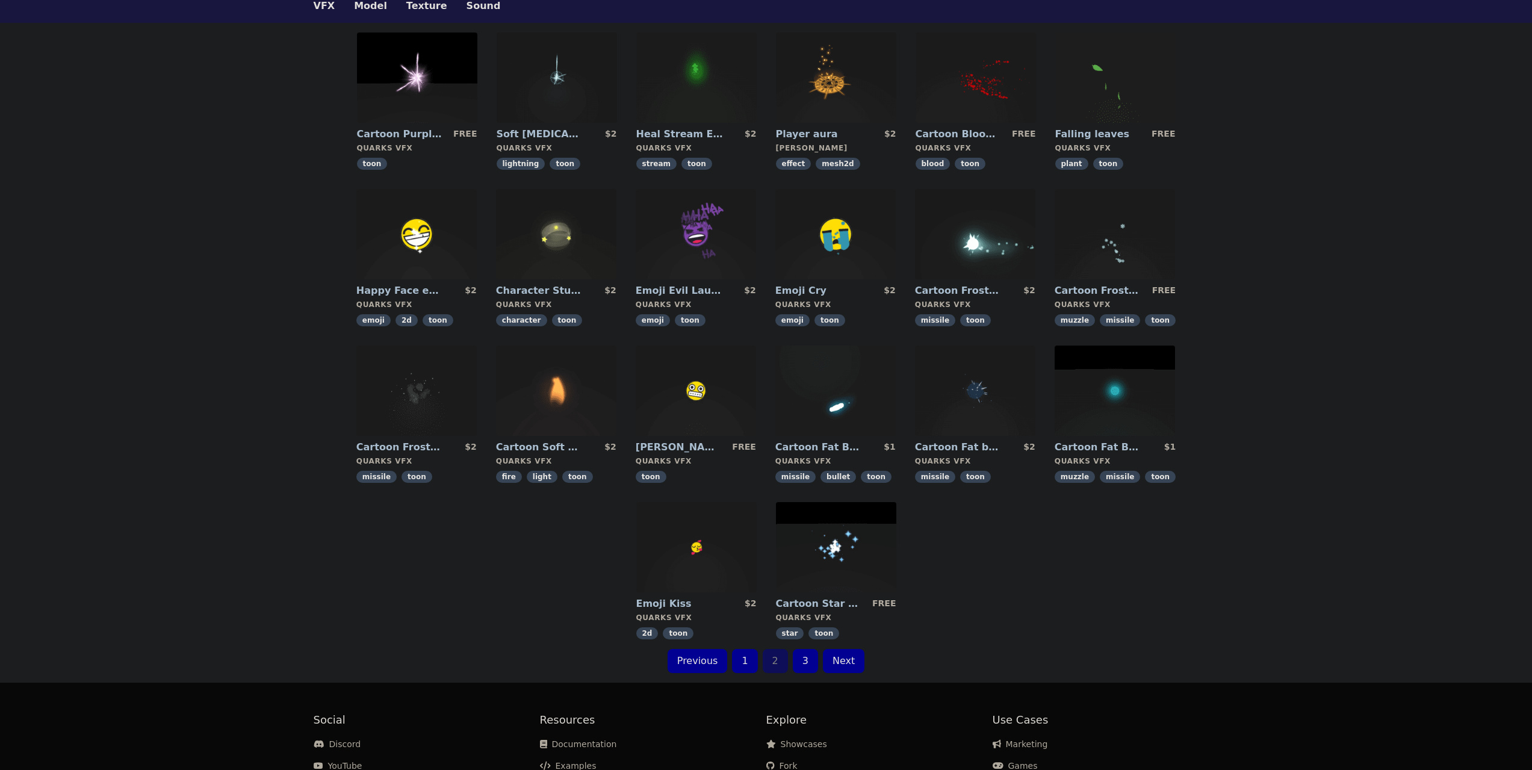 This screenshot has width=1532, height=770. What do you see at coordinates (400, 447) in the screenshot?
I see `a: Cartoon Frost Missile Explosion` at bounding box center [400, 447].